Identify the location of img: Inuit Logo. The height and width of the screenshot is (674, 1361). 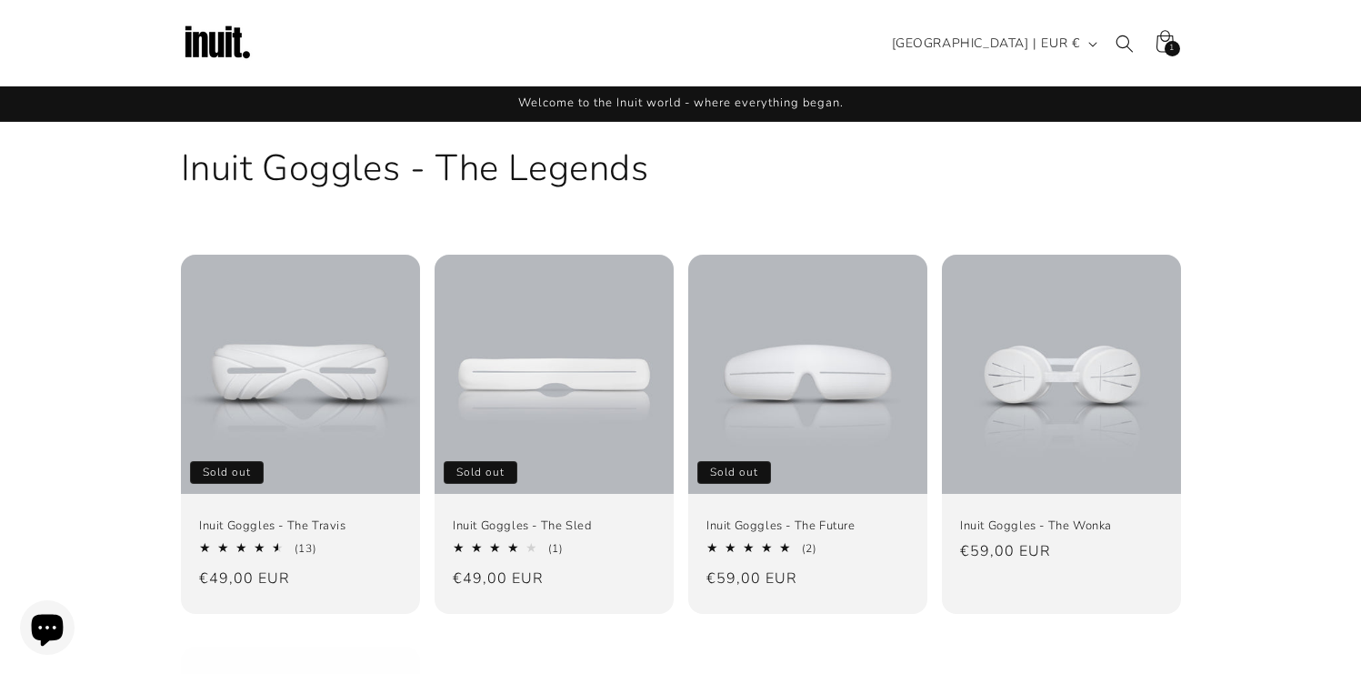
(217, 44).